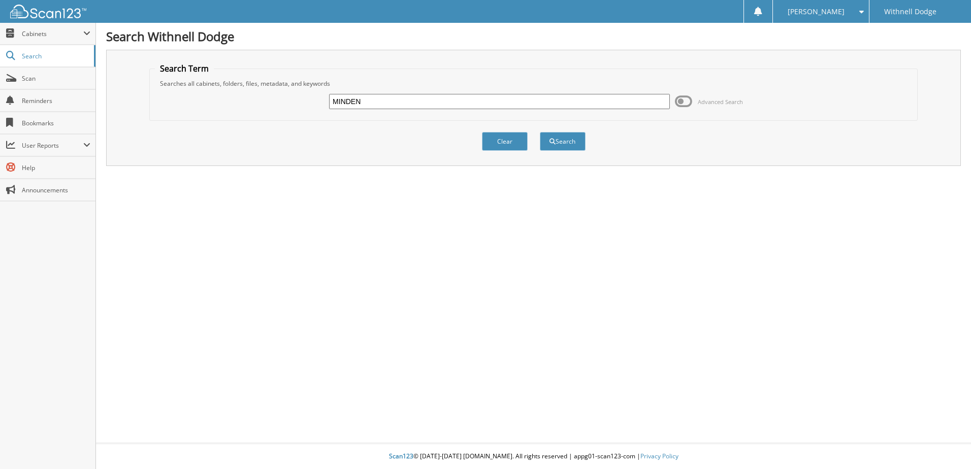  What do you see at coordinates (48, 11) in the screenshot?
I see `img: scan123-logo-white.svg` at bounding box center [48, 11].